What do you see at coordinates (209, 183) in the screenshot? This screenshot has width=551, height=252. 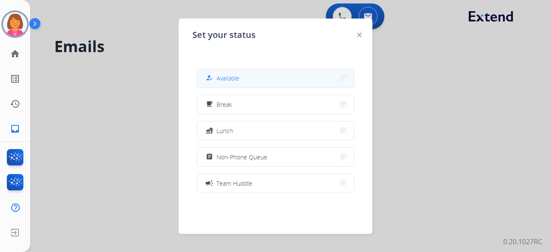 I see `mat-icon: campaign` at bounding box center [209, 183].